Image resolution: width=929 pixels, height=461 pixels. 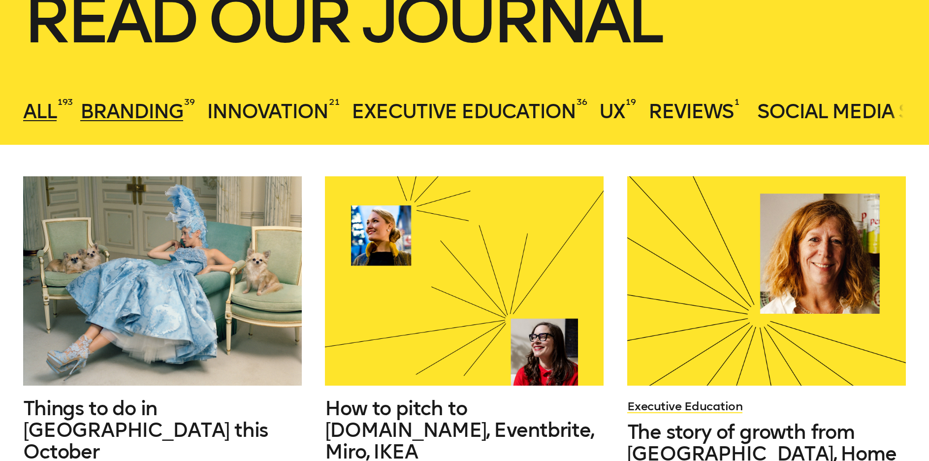 I want to click on sup: 1, so click(x=737, y=102).